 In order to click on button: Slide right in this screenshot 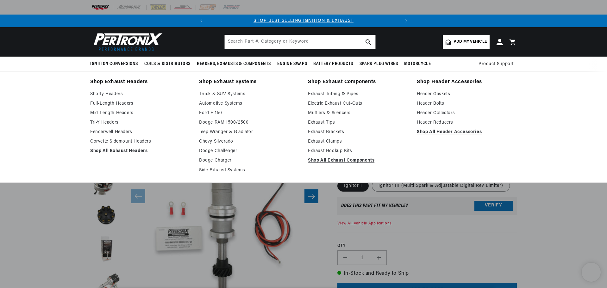, I will do `click(311, 196)`.